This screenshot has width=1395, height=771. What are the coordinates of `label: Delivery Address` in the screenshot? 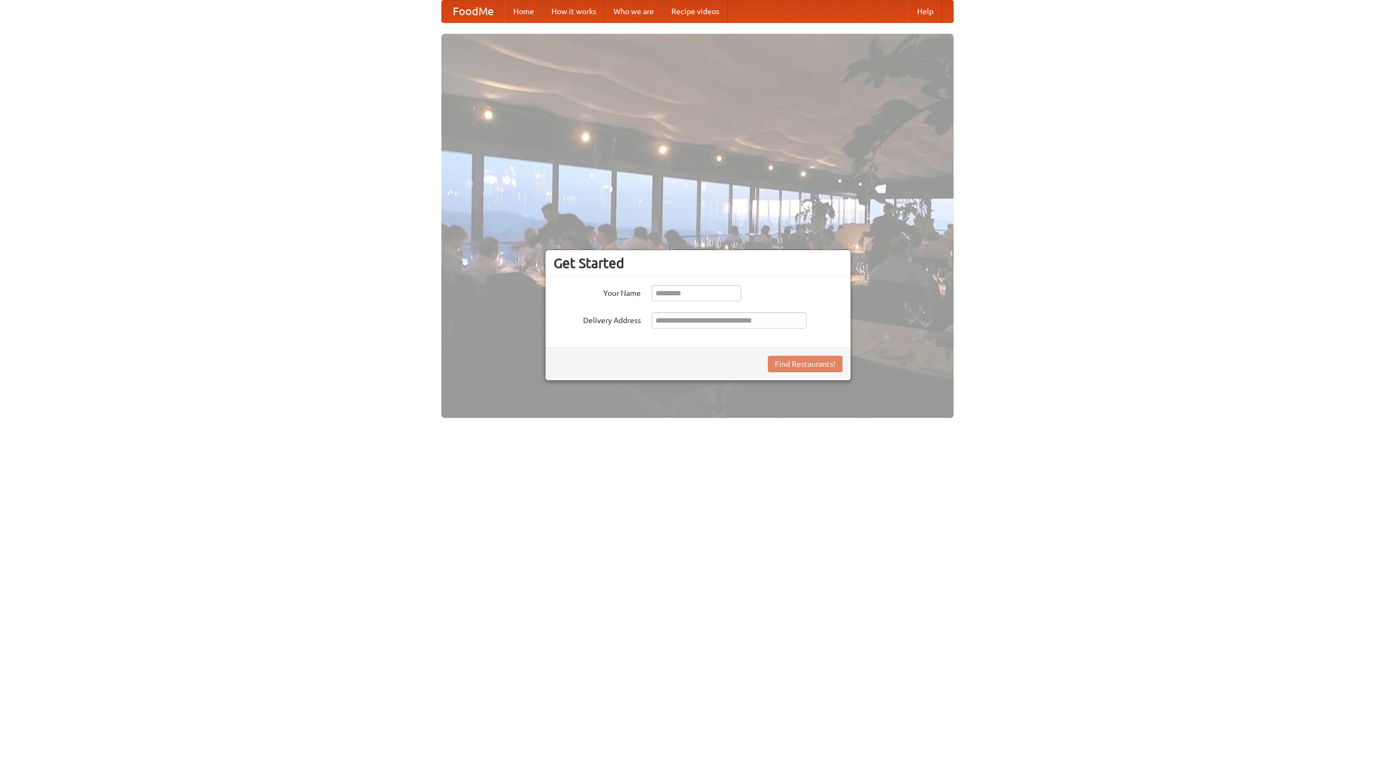 It's located at (597, 319).